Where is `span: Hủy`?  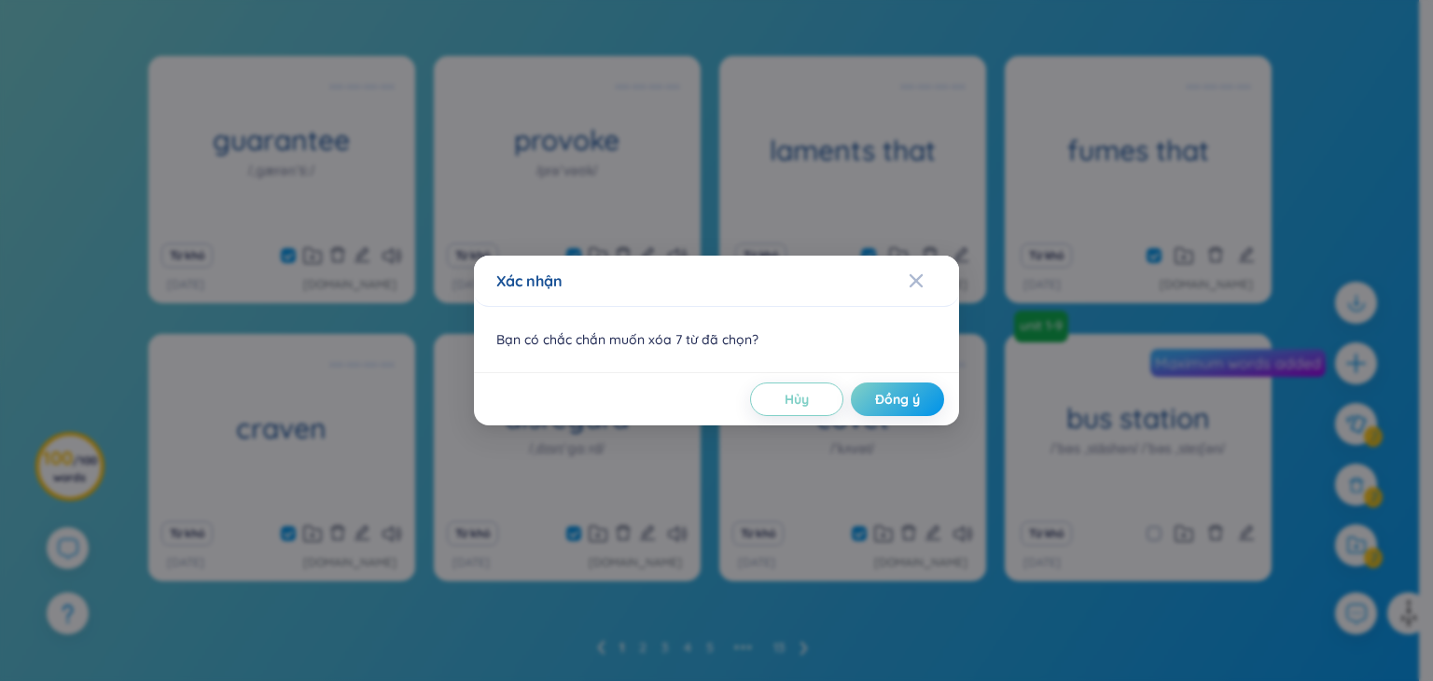
span: Hủy is located at coordinates (797, 399).